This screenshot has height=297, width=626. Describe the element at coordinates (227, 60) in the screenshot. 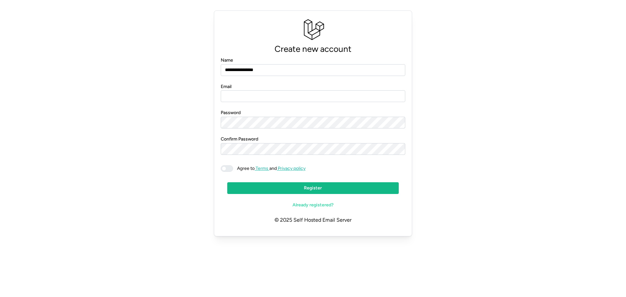

I see `label: Name` at that location.